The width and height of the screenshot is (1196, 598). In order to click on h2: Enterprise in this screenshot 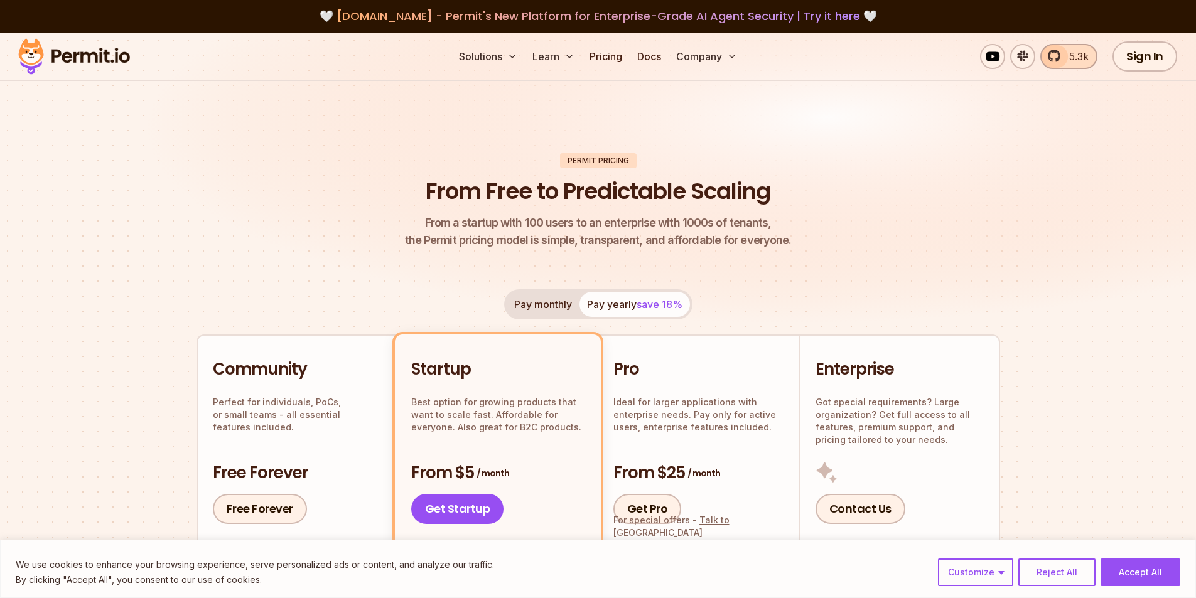, I will do `click(900, 370)`.